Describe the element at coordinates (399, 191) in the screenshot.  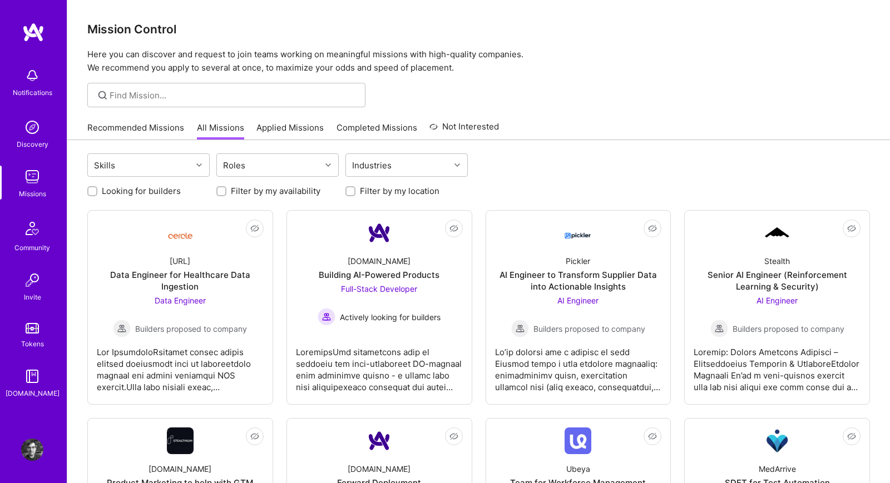
I see `label: Filter by my location` at that location.